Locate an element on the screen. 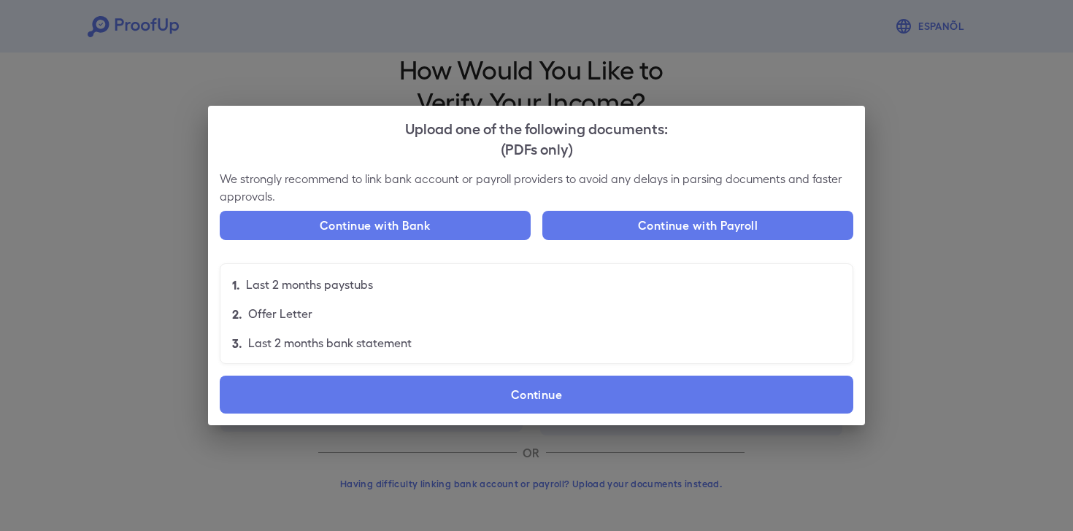  label: Continue is located at coordinates (536, 395).